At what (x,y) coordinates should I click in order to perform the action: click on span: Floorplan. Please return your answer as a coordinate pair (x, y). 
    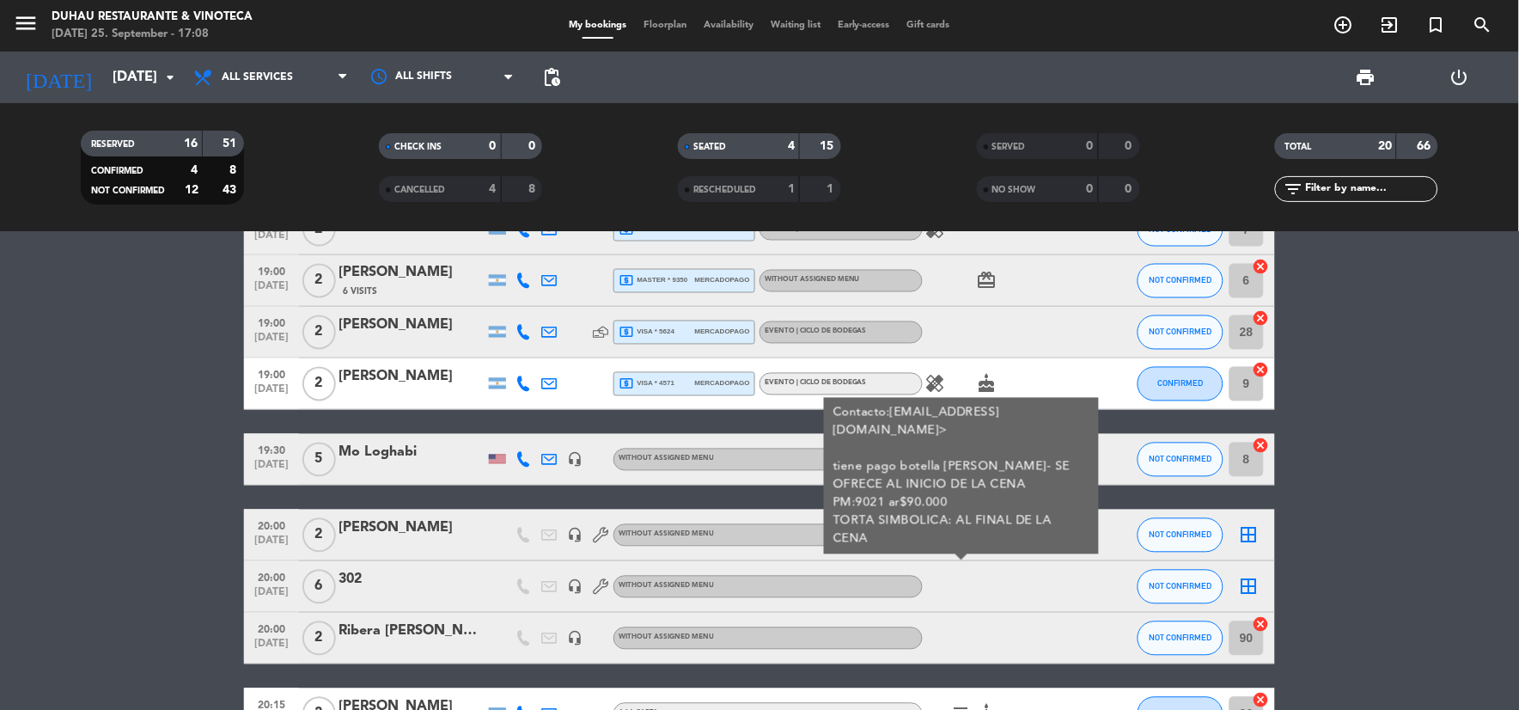
    Looking at the image, I should click on (665, 25).